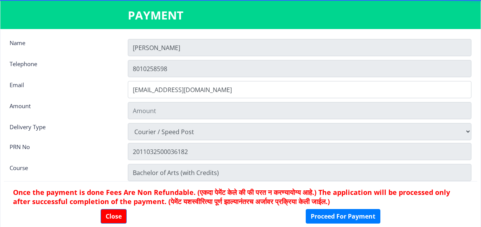 This screenshot has height=227, width=481. What do you see at coordinates (114, 216) in the screenshot?
I see `button: Close` at bounding box center [114, 216].